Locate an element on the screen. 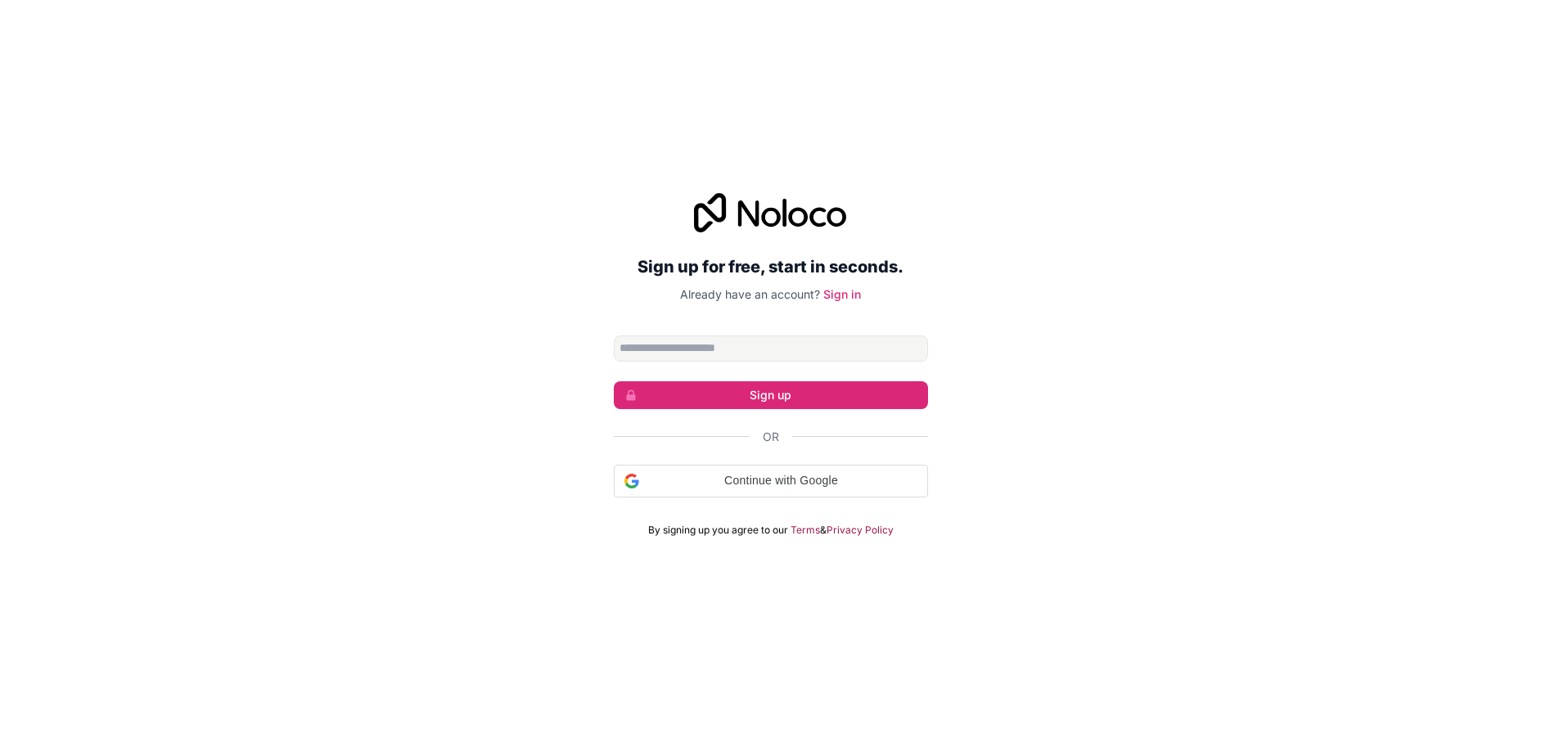  span: Continue with Google is located at coordinates (781, 480).